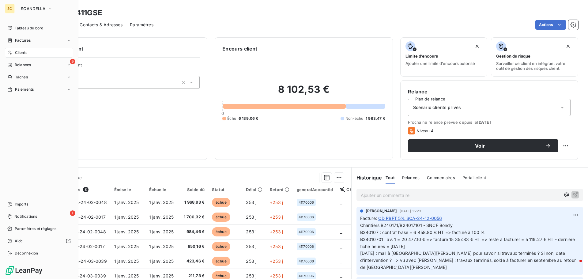  I want to click on span: 9, so click(73, 62).